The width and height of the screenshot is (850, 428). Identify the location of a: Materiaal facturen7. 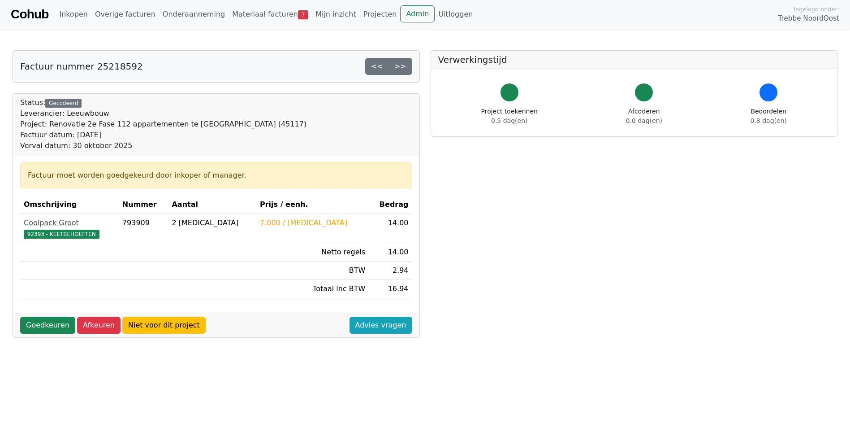
(270, 14).